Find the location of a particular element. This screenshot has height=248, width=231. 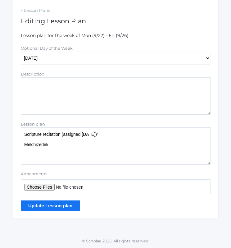

p: © Scholae 2025. All rights reserved. is located at coordinates (116, 241).